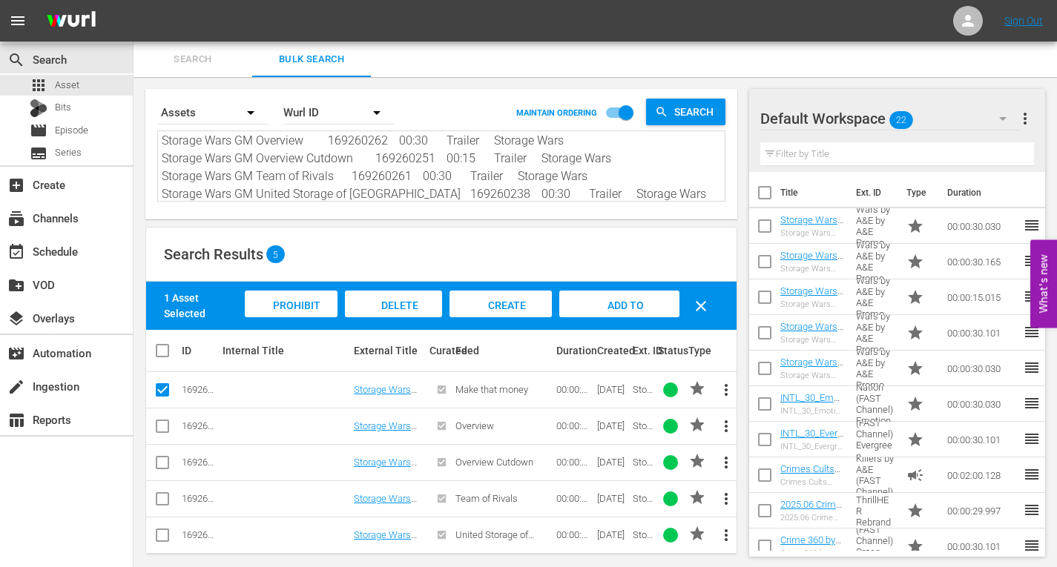 This screenshot has height=567, width=1057. Describe the element at coordinates (982, 440) in the screenshot. I see `td: 00:00:30.101` at that location.